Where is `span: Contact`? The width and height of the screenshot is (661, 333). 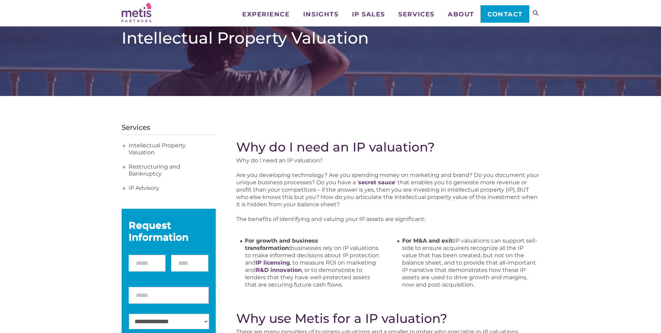
span: Contact is located at coordinates (505, 14).